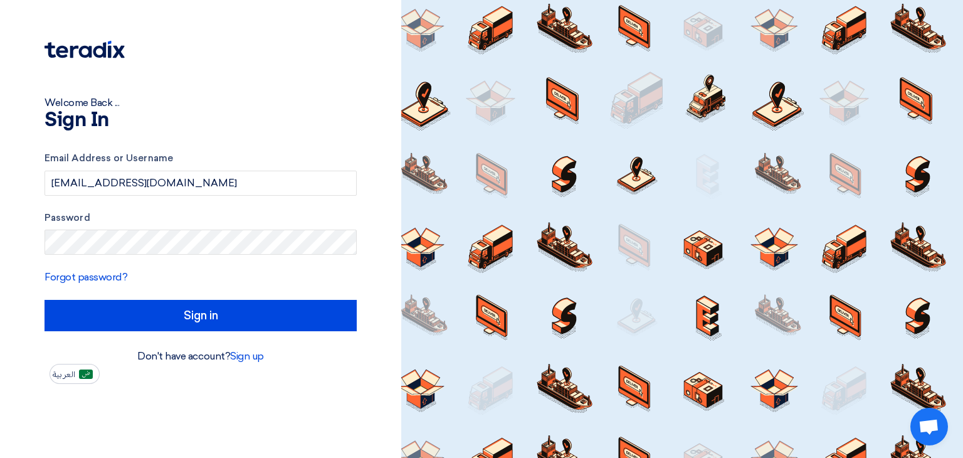  Describe the element at coordinates (201, 356) in the screenshot. I see `div: Don't have account?` at that location.